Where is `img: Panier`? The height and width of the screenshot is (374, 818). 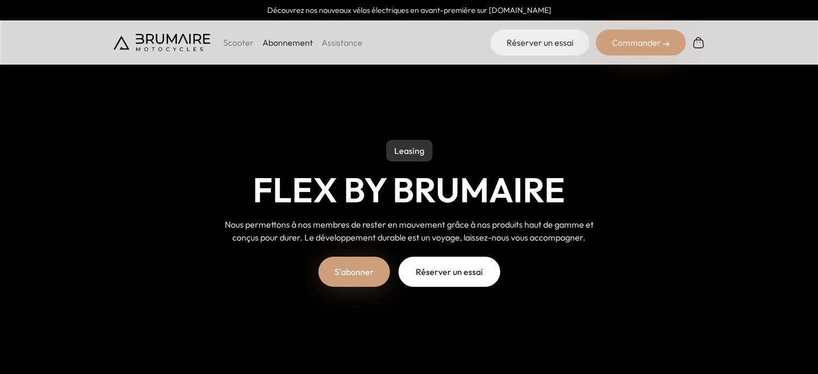 img: Panier is located at coordinates (698, 42).